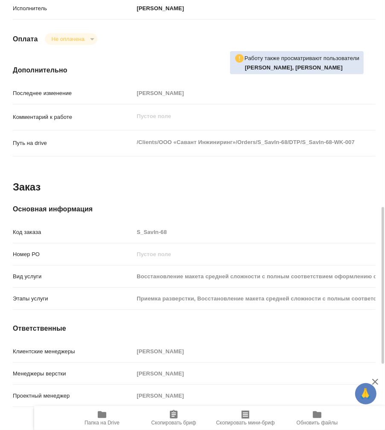 The image size is (385, 430). What do you see at coordinates (73, 277) in the screenshot?
I see `p: Вид услуги` at bounding box center [73, 277].